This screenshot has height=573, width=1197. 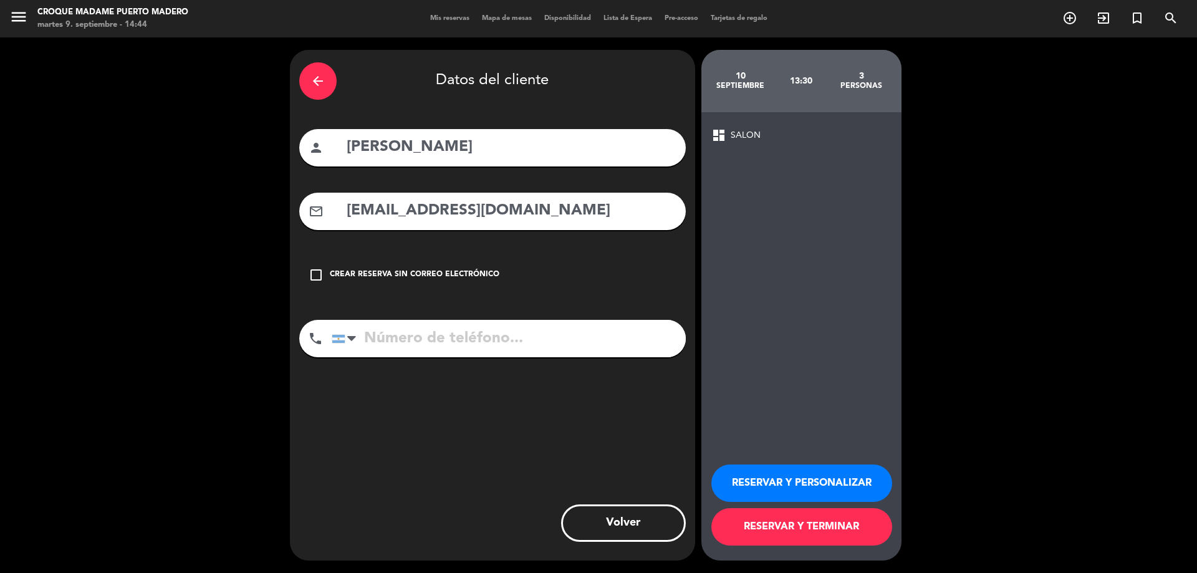 What do you see at coordinates (509, 339) in the screenshot?
I see `input: Número de teléfono...` at bounding box center [509, 339].